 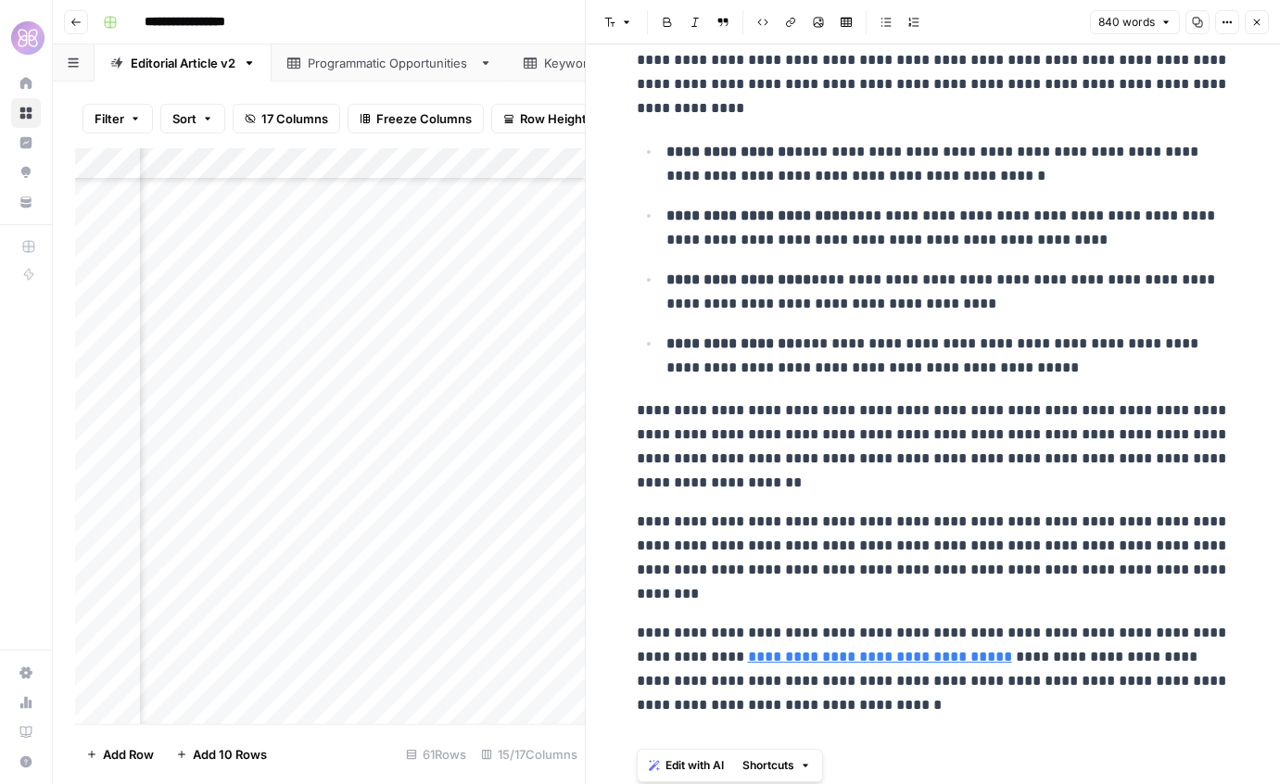 What do you see at coordinates (554, 119) in the screenshot?
I see `span: Row Height` at bounding box center [554, 119].